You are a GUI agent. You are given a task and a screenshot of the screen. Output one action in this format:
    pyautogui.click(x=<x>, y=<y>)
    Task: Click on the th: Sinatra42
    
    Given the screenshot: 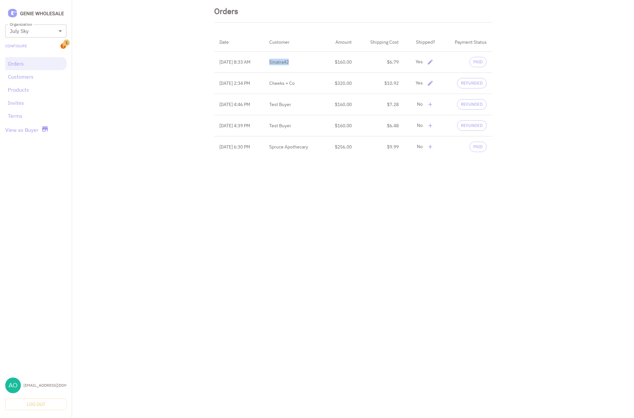 What is the action you would take?
    pyautogui.click(x=294, y=62)
    